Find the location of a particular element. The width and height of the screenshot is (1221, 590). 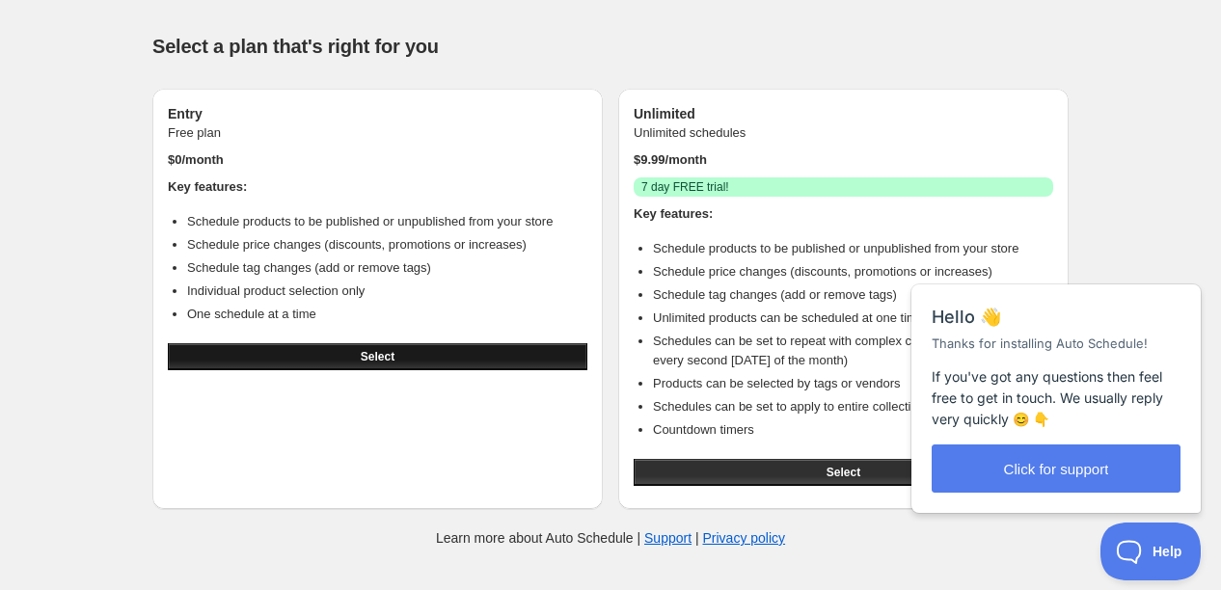

p: $ 9.99 /month is located at coordinates (843, 160).